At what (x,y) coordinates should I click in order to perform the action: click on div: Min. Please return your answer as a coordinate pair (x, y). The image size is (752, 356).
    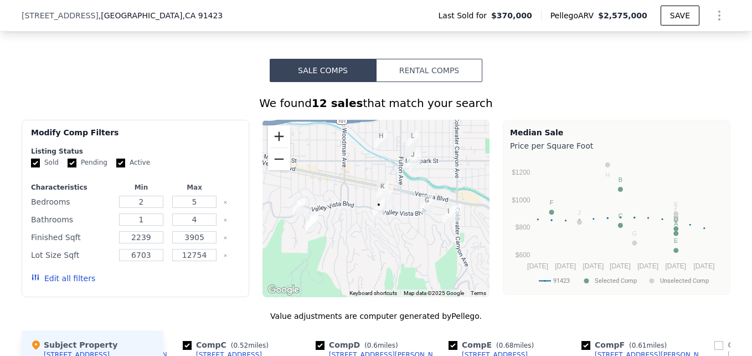
    Looking at the image, I should click on (141, 187).